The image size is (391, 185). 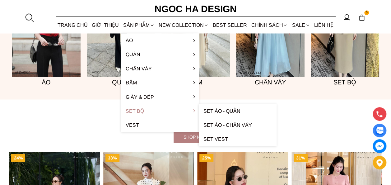 What do you see at coordinates (380, 146) in the screenshot?
I see `a: messenger` at bounding box center [380, 146].